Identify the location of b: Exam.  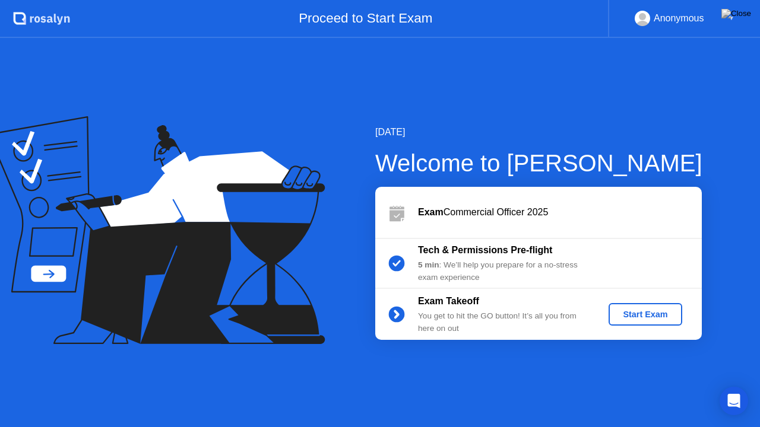
(430, 212).